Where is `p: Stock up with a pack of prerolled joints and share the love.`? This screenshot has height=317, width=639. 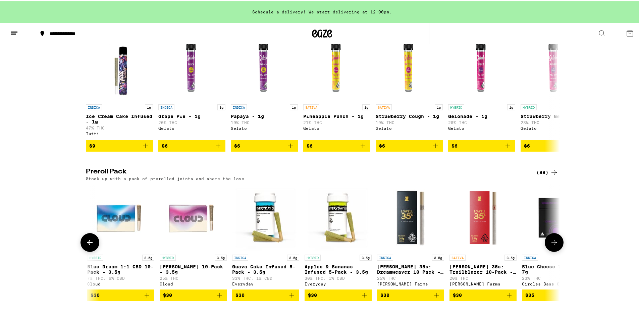
p: Stock up with a pack of prerolled joints and share the love. is located at coordinates (166, 177).